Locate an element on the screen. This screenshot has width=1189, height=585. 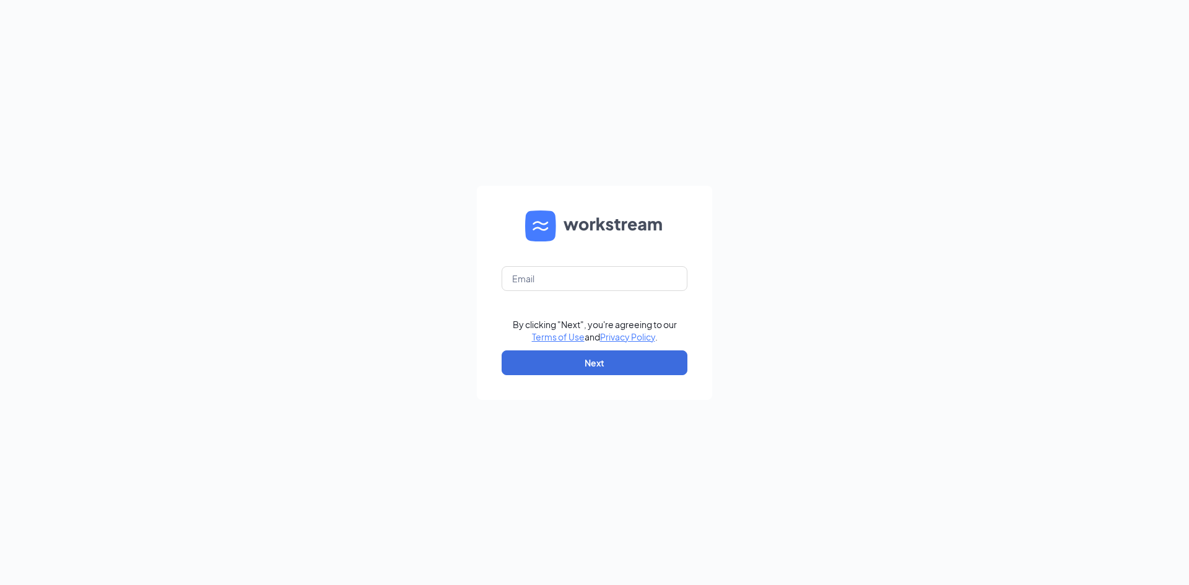
input: Email is located at coordinates (595, 279).